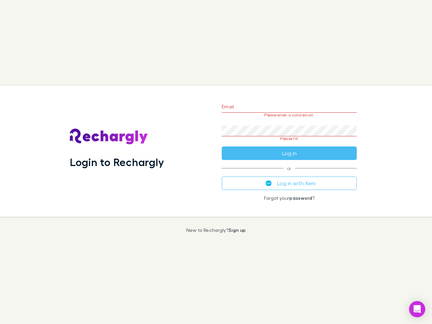 Image resolution: width=432 pixels, height=324 pixels. What do you see at coordinates (289, 183) in the screenshot?
I see `button: Log in with Xero` at bounding box center [289, 183].